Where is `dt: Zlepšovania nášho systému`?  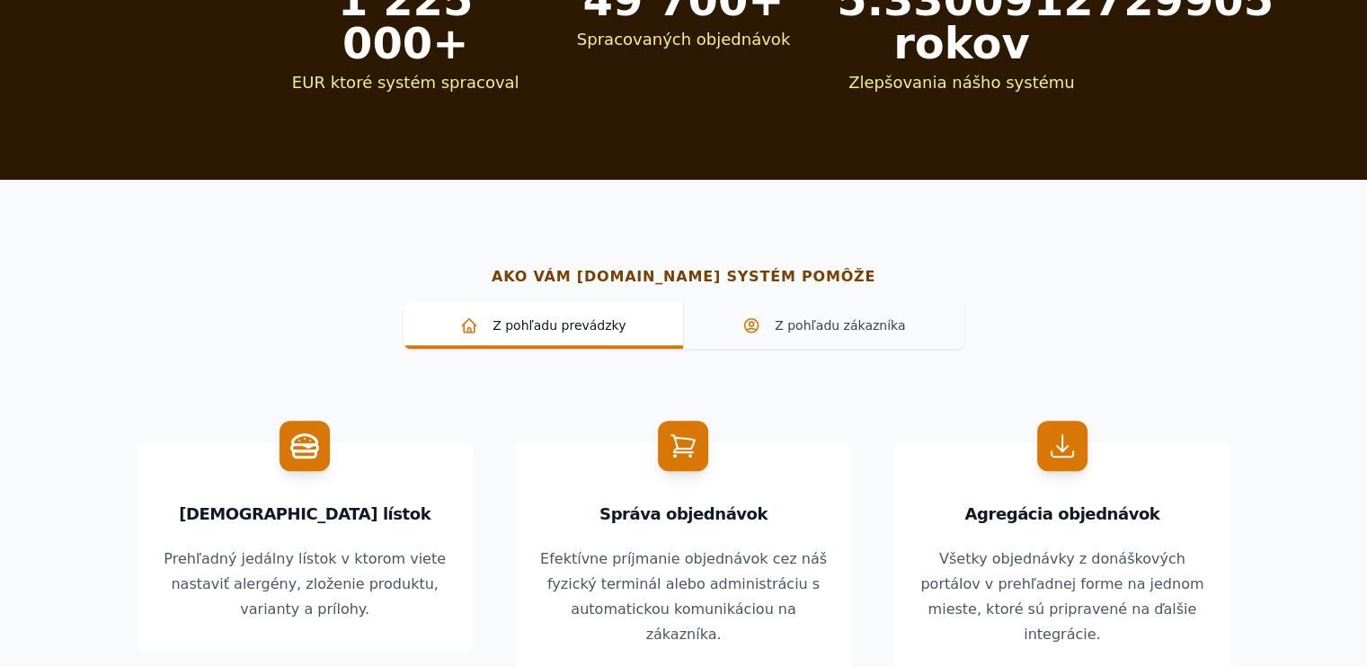 dt: Zlepšovania nášho systému is located at coordinates (961, 83).